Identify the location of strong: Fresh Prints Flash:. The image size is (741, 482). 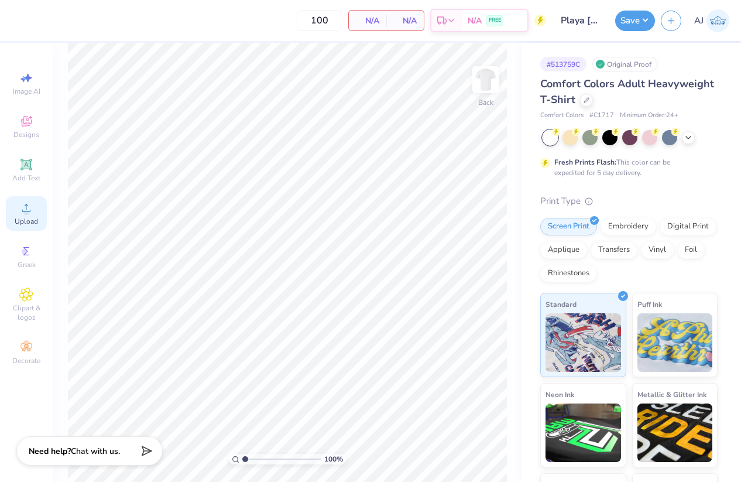
(585, 162).